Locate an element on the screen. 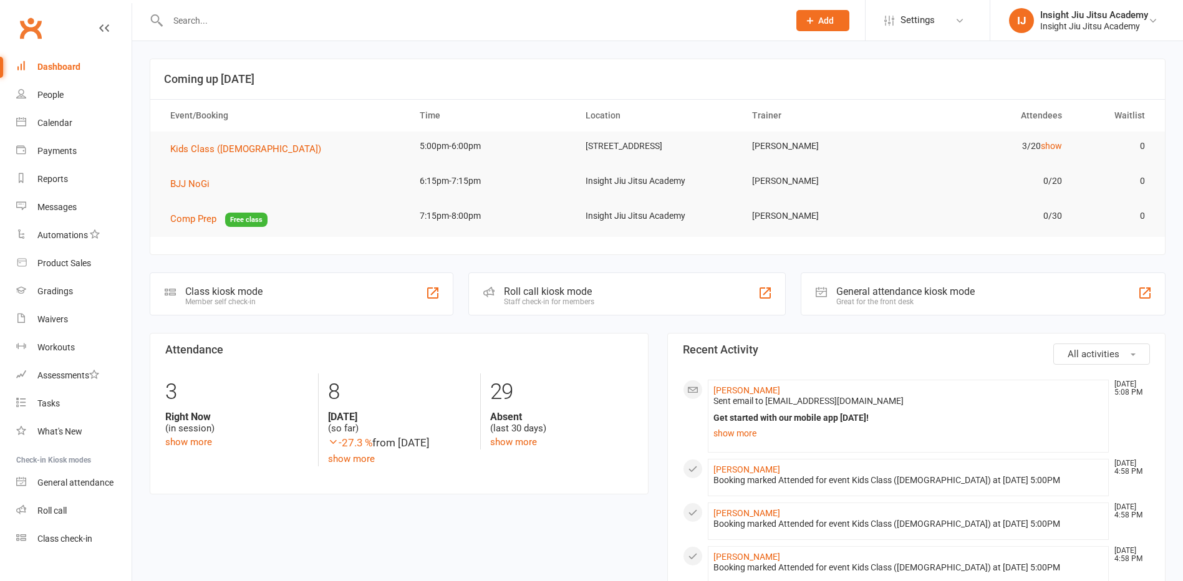  a: Payments is located at coordinates (74, 151).